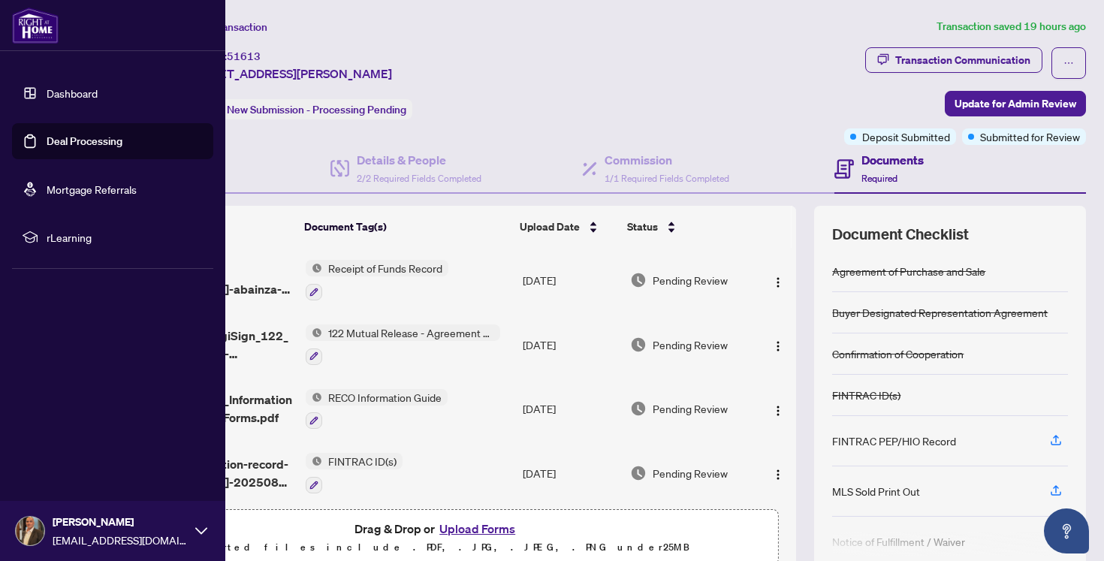 The height and width of the screenshot is (561, 1104). Describe the element at coordinates (897, 354) in the screenshot. I see `div: Confirmation of Cooperation` at that location.